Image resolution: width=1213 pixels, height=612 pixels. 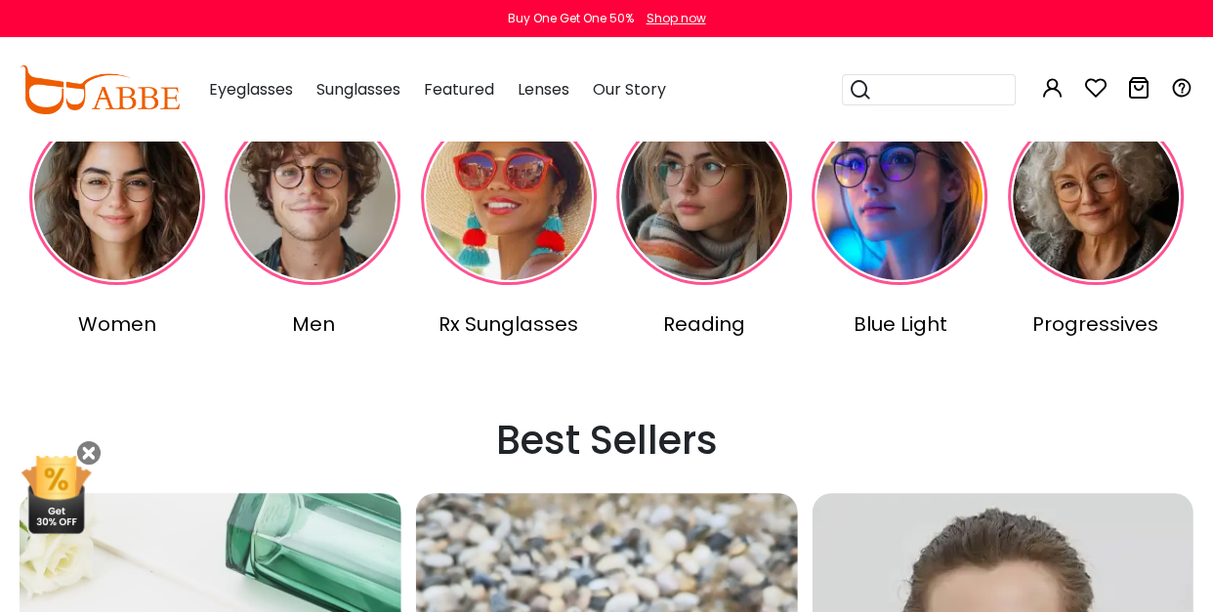 I want to click on a: Rx Sunglasses, so click(x=509, y=224).